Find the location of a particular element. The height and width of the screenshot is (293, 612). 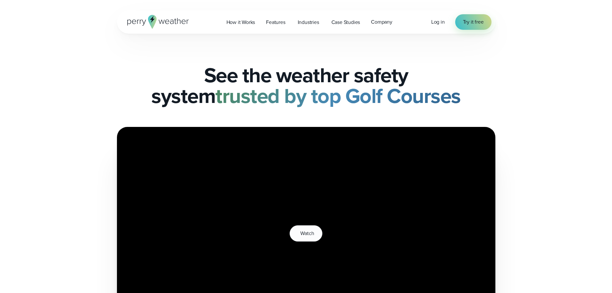

a: How it Works is located at coordinates (241, 22).